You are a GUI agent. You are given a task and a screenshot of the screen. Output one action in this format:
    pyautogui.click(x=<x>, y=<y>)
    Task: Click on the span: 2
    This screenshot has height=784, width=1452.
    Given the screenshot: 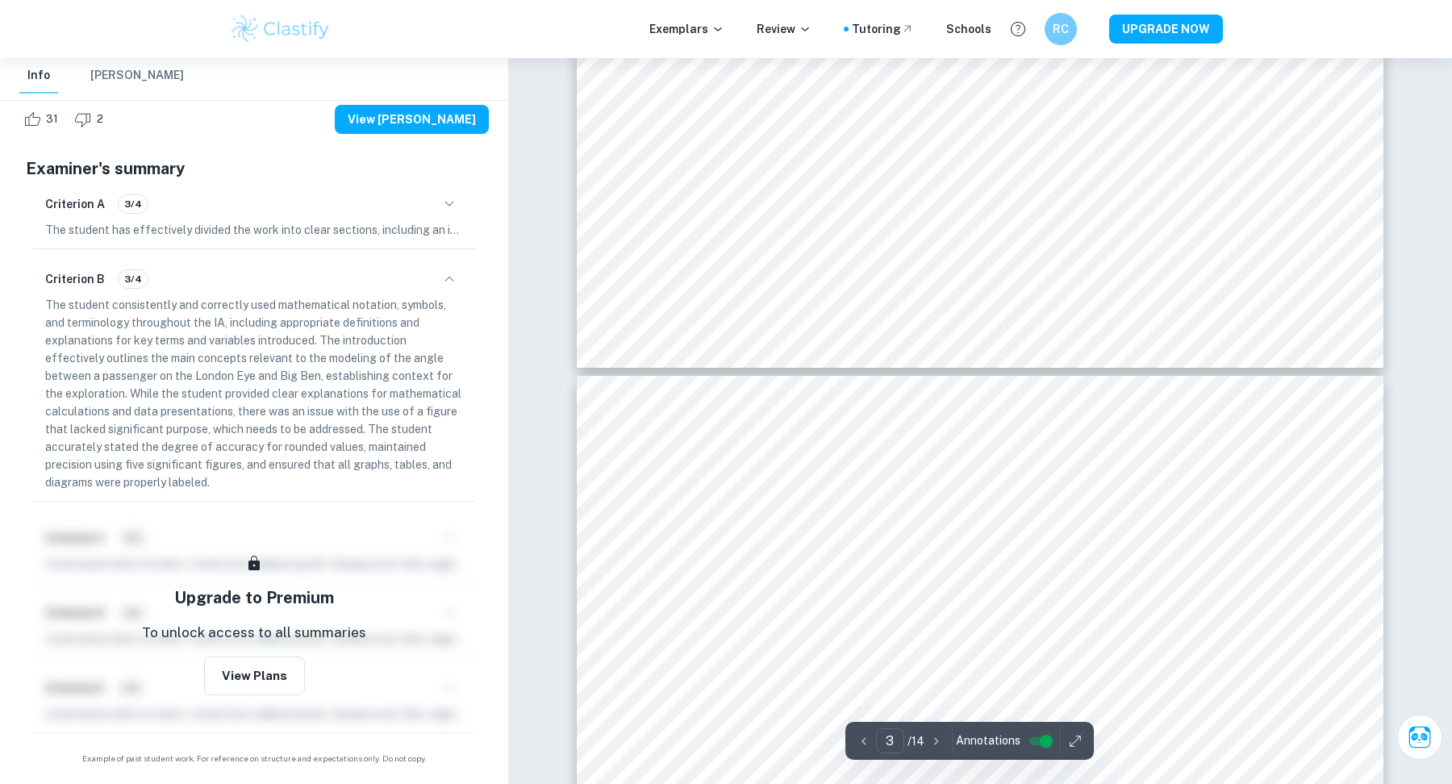 What is the action you would take?
    pyautogui.click(x=100, y=119)
    